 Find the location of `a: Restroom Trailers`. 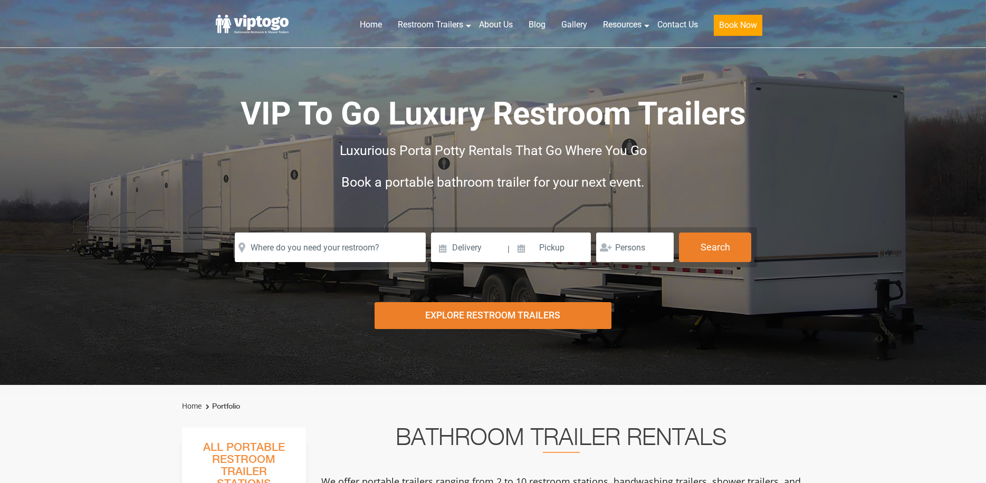

a: Restroom Trailers is located at coordinates (430, 25).